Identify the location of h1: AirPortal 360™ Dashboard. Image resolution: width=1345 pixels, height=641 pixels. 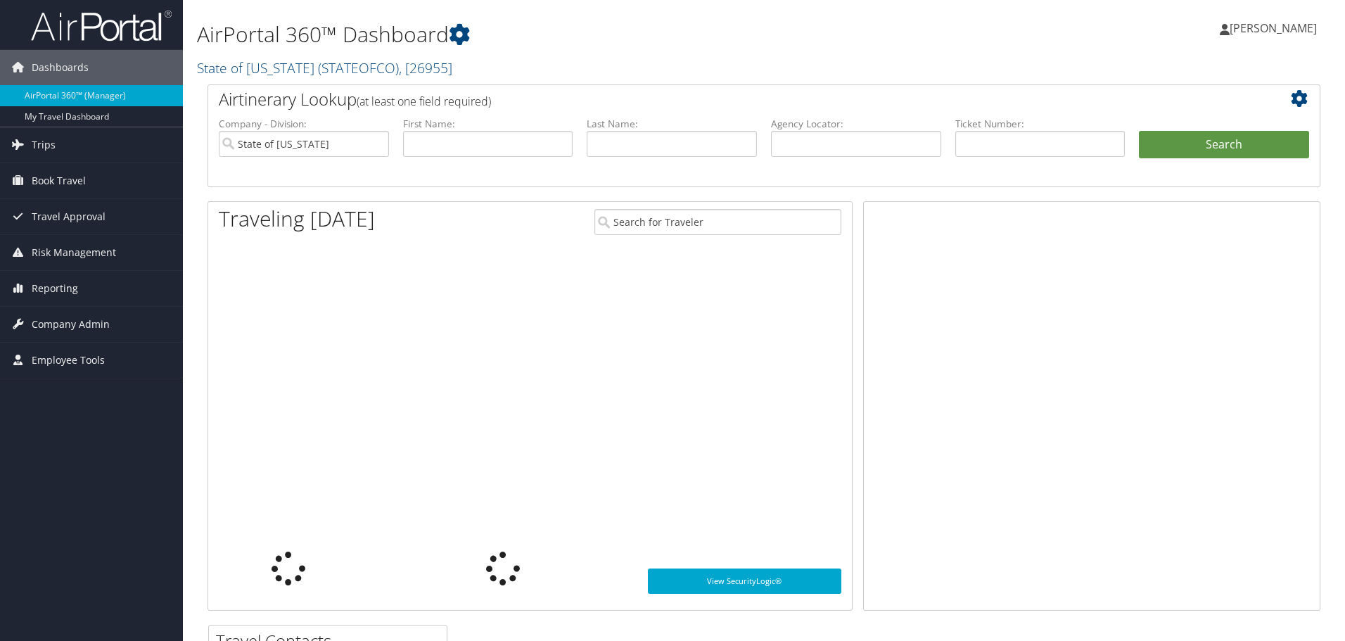
(575, 34).